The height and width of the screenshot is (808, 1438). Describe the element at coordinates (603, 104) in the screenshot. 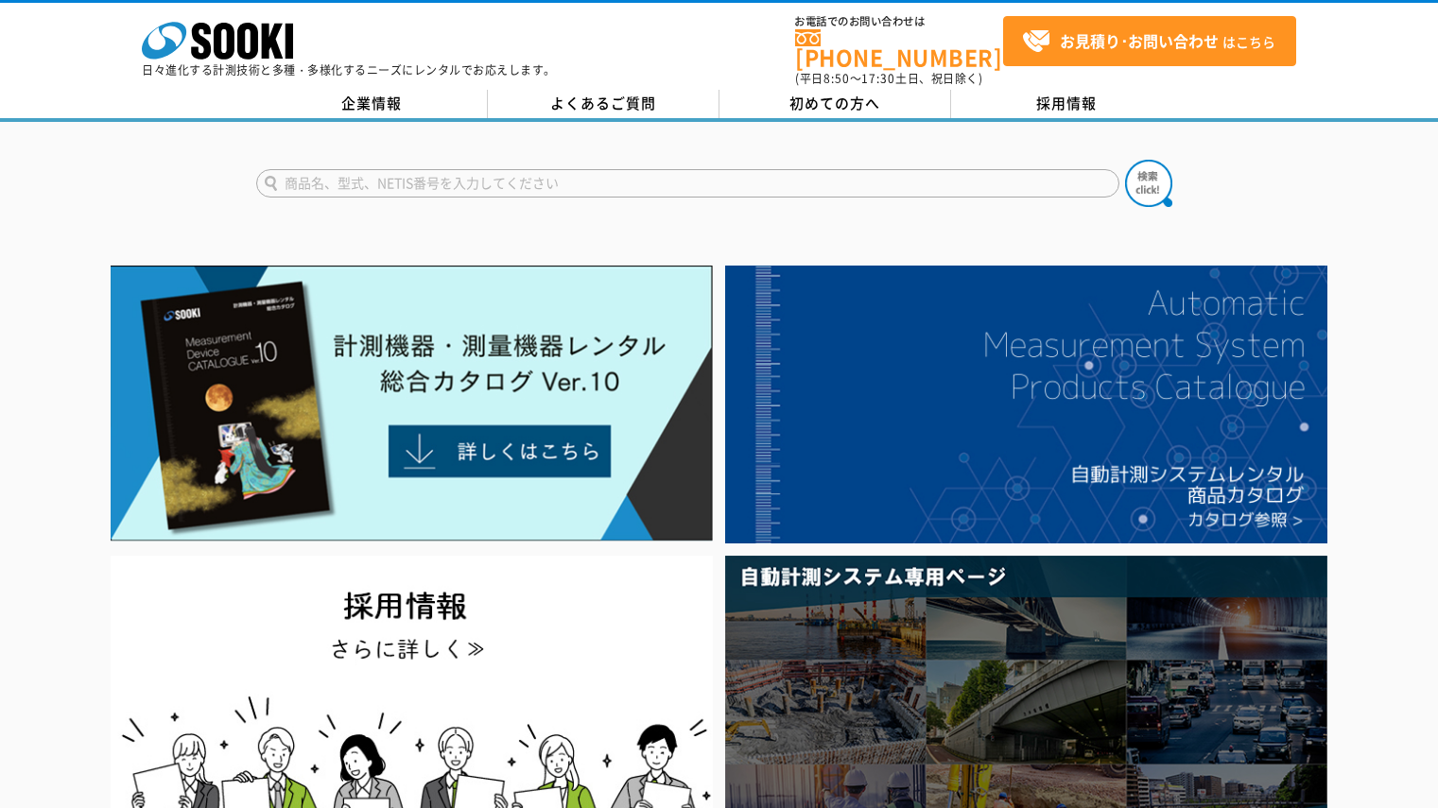

I see `a: よくあるご質問` at that location.